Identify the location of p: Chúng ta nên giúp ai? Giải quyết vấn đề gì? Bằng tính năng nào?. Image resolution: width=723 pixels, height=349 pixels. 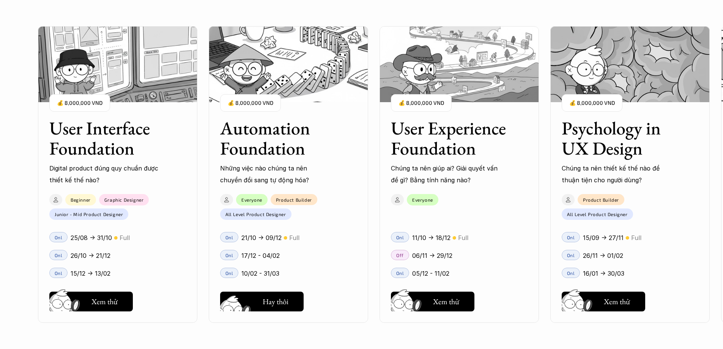
(446, 174).